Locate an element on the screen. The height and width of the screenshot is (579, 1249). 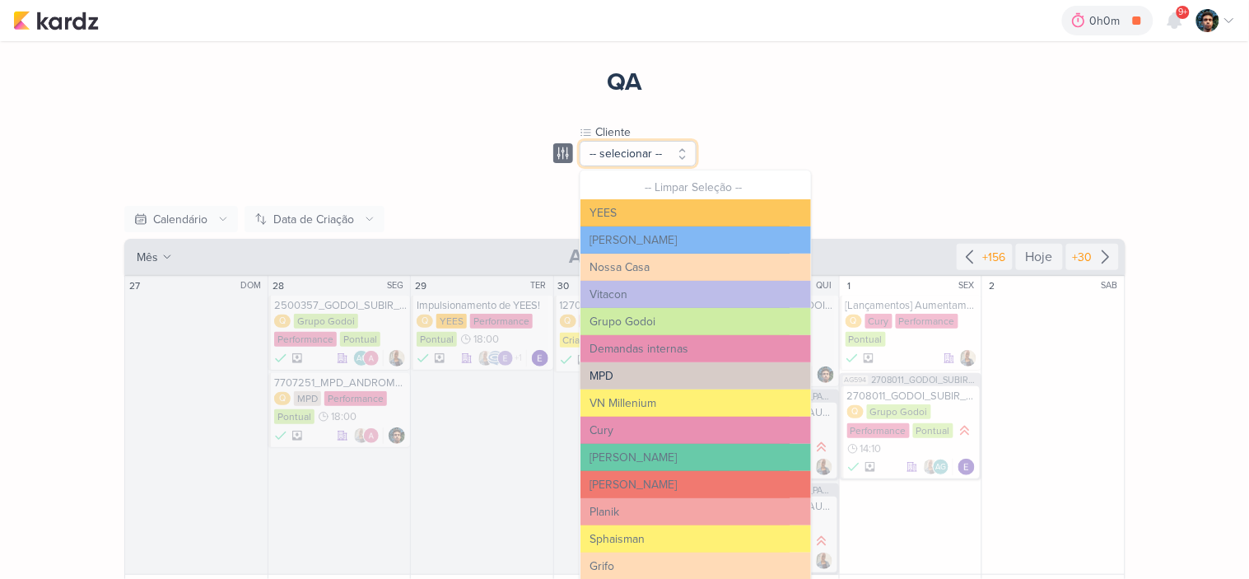
button: -- selecionar -- is located at coordinates (638, 153).